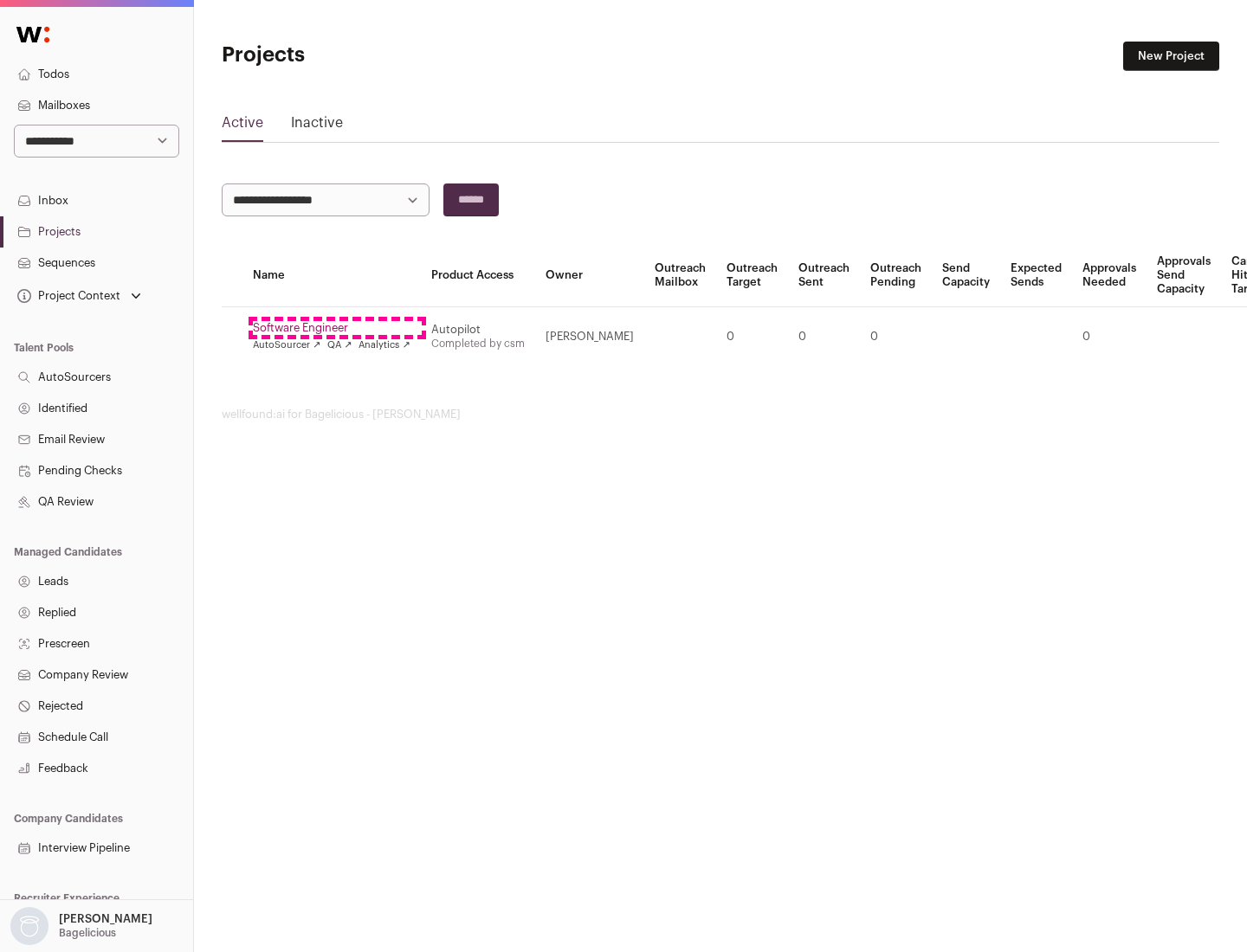  I want to click on th: Outreach Sent, so click(823, 275).